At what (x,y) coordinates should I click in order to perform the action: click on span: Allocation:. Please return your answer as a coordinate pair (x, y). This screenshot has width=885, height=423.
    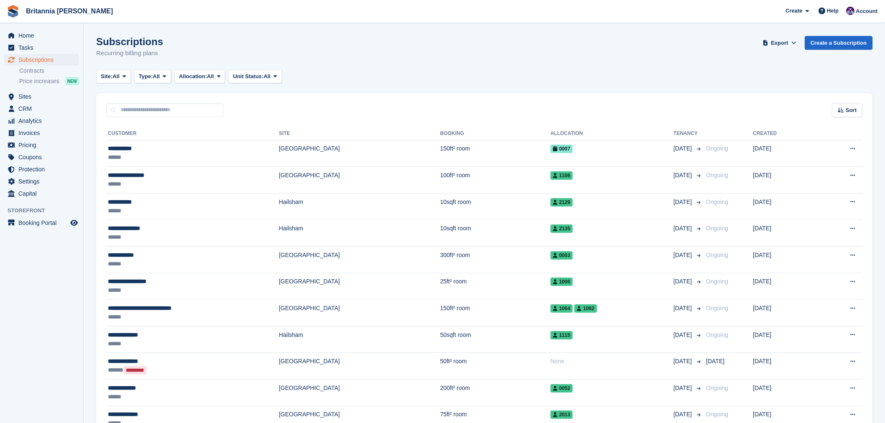
    Looking at the image, I should click on (193, 77).